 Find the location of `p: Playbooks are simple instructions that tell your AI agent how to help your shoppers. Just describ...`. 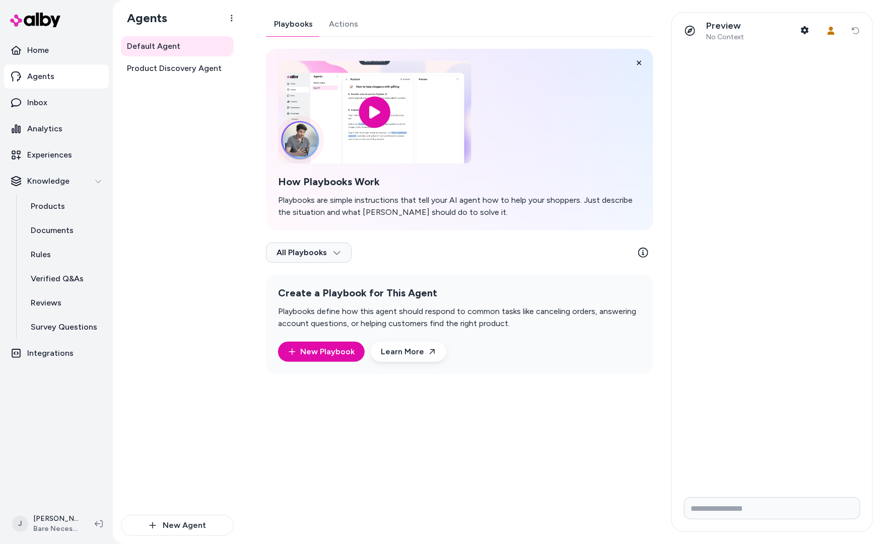

p: Playbooks are simple instructions that tell your AI agent how to help your shoppers. Just describ... is located at coordinates (459, 206).